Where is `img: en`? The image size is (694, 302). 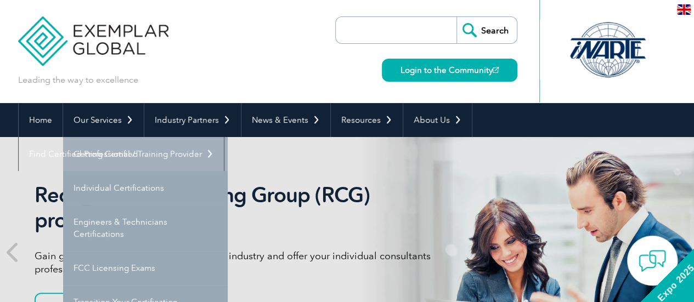 img: en is located at coordinates (683, 9).